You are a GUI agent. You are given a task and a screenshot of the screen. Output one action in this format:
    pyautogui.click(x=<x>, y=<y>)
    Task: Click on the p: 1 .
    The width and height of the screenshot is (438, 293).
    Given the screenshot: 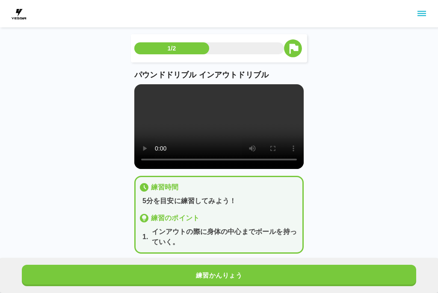 What is the action you would take?
    pyautogui.click(x=146, y=237)
    